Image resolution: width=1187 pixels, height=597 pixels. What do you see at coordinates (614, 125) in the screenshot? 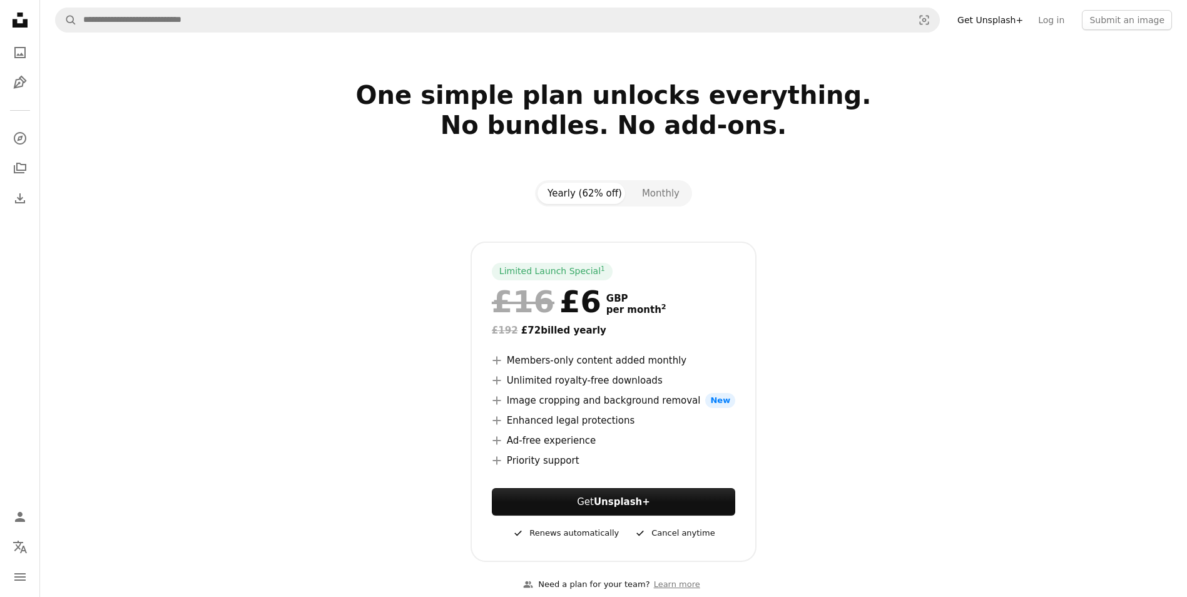
I see `h2: One simple plan unlocks everything. No bundles. No add-ons.` at bounding box center [614, 125].